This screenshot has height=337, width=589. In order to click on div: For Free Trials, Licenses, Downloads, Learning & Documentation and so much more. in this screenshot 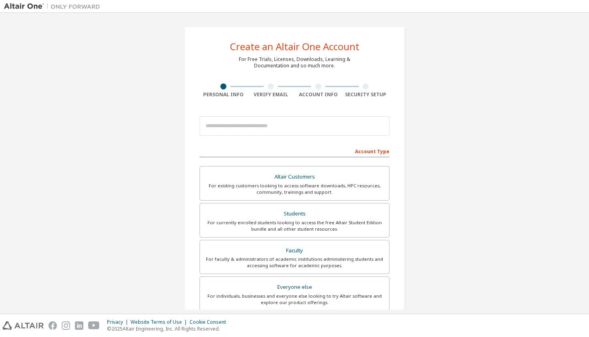, I will do `click(294, 62)`.